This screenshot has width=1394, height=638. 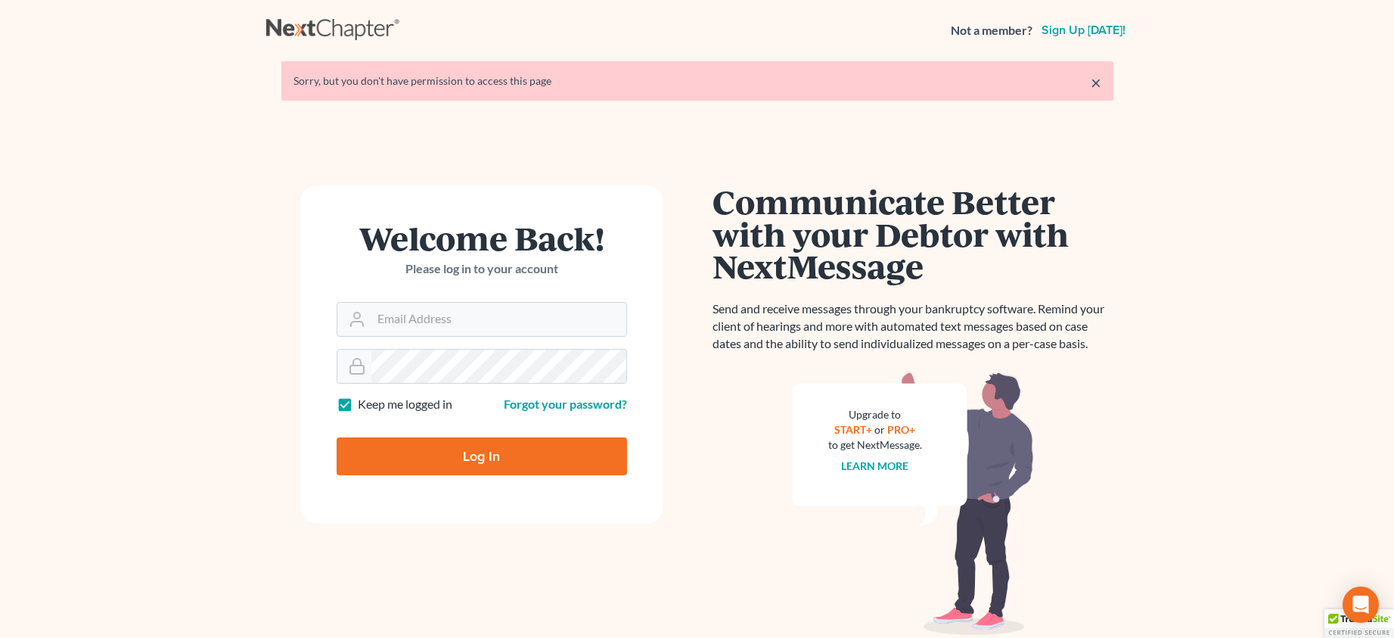 What do you see at coordinates (992, 30) in the screenshot?
I see `strong: Not a member?` at bounding box center [992, 30].